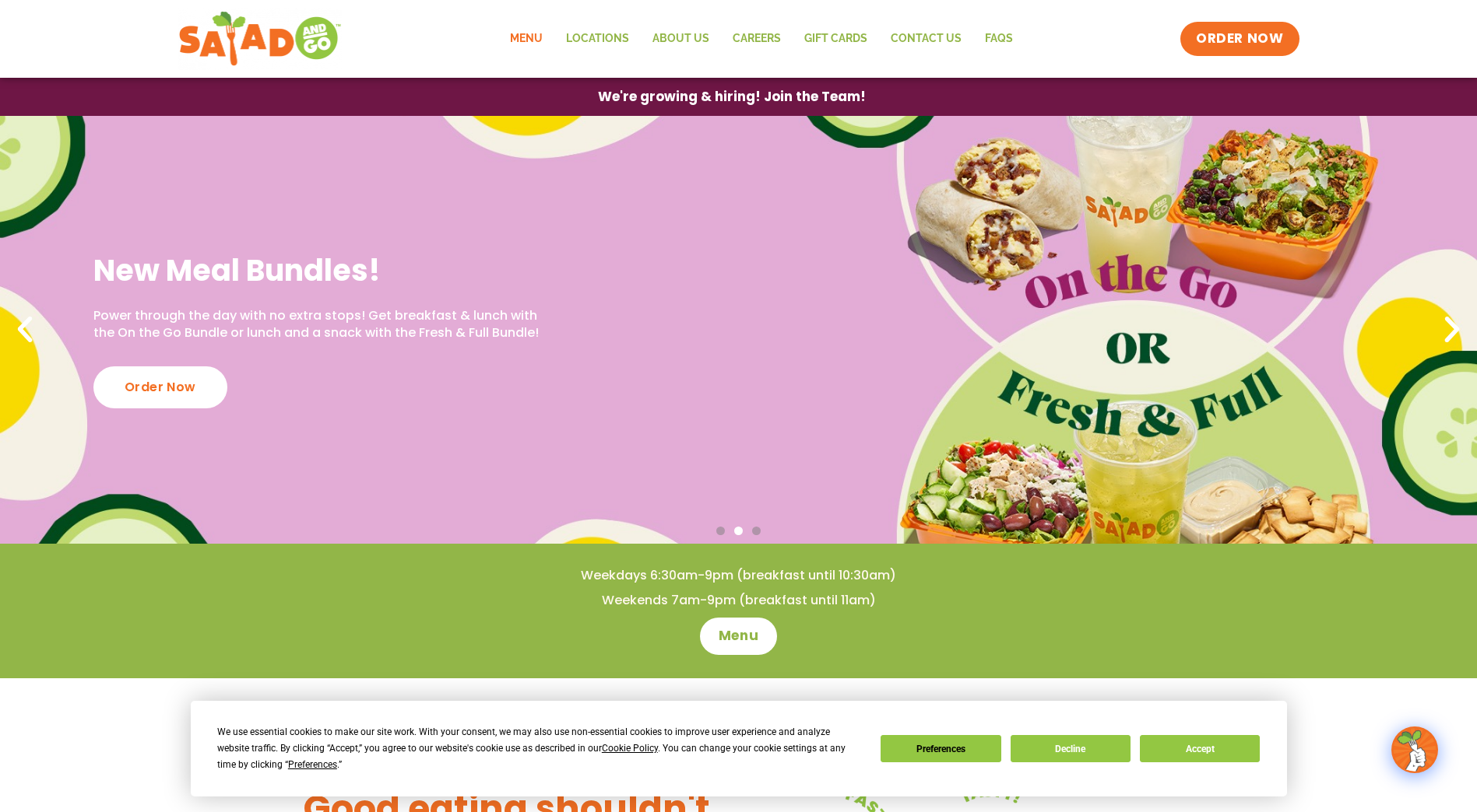 Image resolution: width=1477 pixels, height=812 pixels. What do you see at coordinates (1415, 751) in the screenshot?
I see `img: wpChatIcon` at bounding box center [1415, 751].